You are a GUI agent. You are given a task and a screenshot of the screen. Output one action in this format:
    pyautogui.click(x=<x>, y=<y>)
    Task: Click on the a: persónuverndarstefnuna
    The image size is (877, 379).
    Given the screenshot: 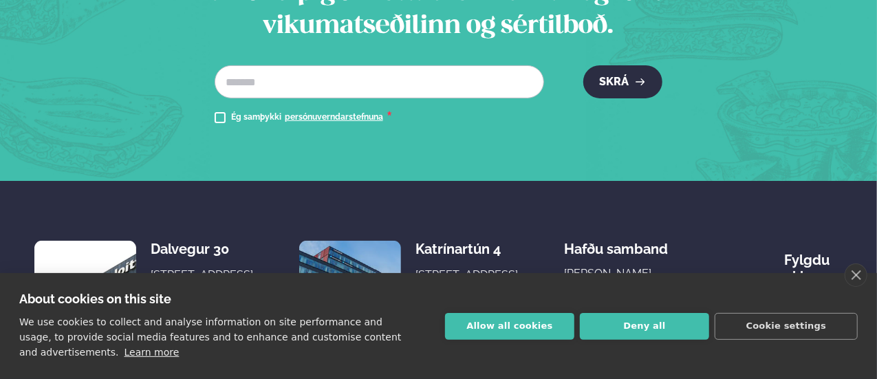 What is the action you would take?
    pyautogui.click(x=334, y=118)
    